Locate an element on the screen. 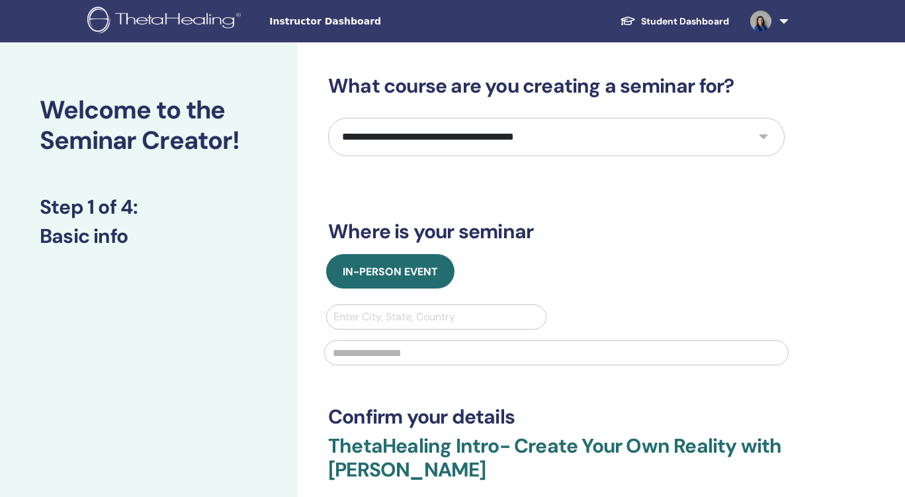 Image resolution: width=905 pixels, height=497 pixels. h3: What course are you creating a seminar for? is located at coordinates (557, 86).